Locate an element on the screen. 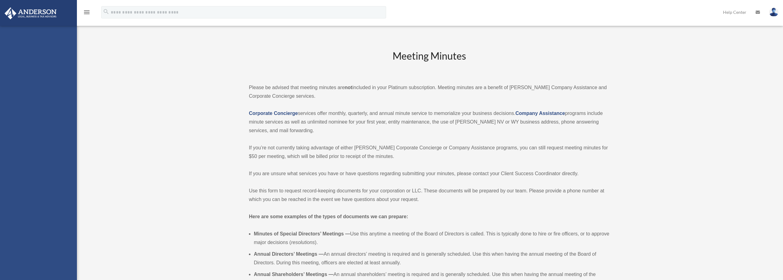 This screenshot has width=783, height=280. i: menu is located at coordinates (87, 12).